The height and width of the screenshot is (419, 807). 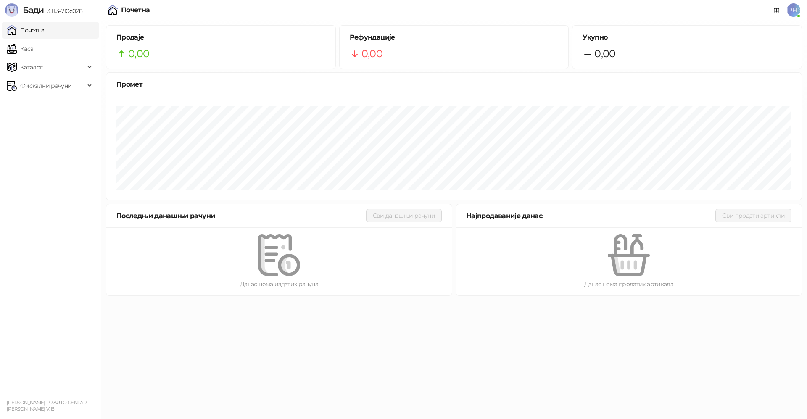 What do you see at coordinates (20, 49) in the screenshot?
I see `a: Каса` at bounding box center [20, 49].